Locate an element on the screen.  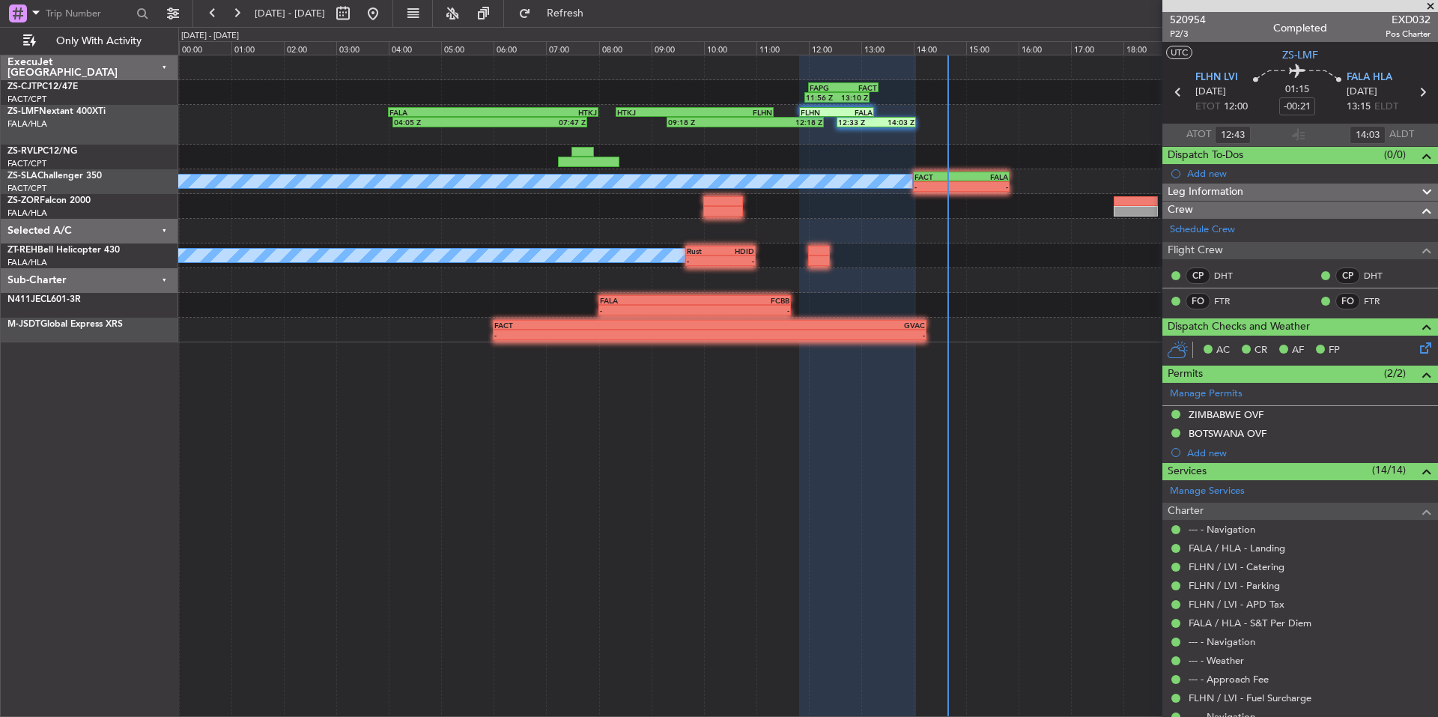
span: (2/2) is located at coordinates (1394, 373).